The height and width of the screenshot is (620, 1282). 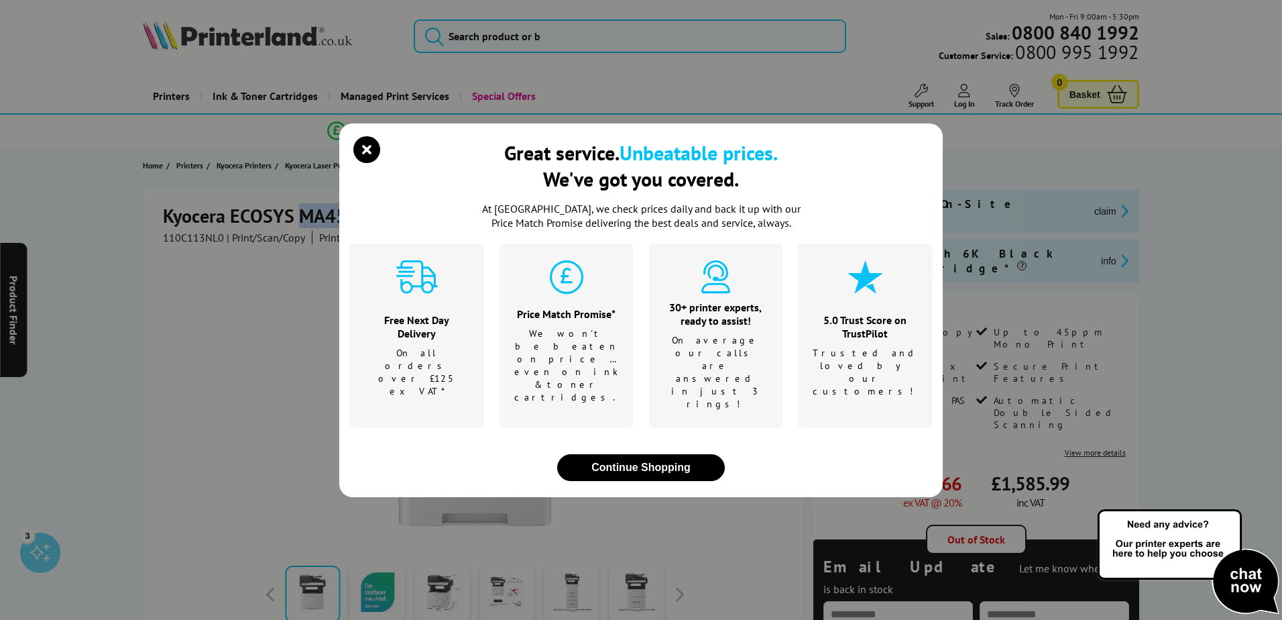 I want to click on div: Great service. We've got you covered., so click(x=641, y=166).